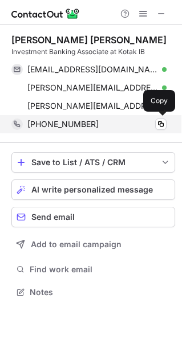  I want to click on span: Find work email, so click(100, 269).